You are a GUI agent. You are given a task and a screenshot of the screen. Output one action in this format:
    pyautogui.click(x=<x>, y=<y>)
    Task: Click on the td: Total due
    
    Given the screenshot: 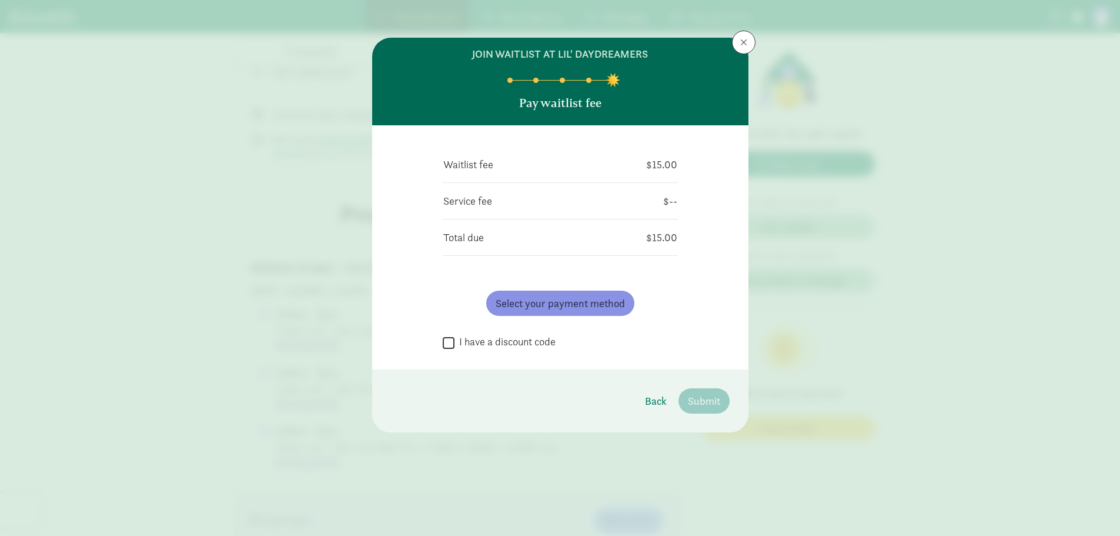 What is the action you would take?
    pyautogui.click(x=508, y=237)
    